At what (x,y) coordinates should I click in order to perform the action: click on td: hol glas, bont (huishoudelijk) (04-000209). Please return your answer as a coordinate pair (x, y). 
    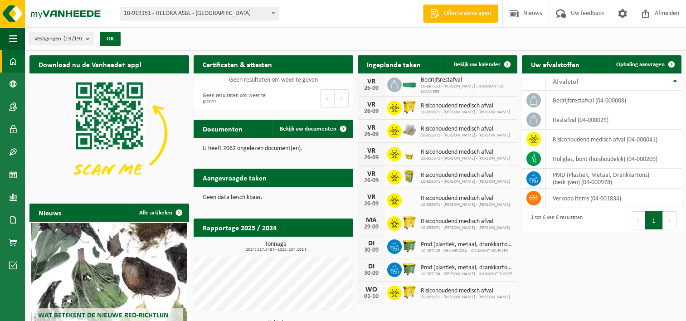
    Looking at the image, I should click on (613, 159).